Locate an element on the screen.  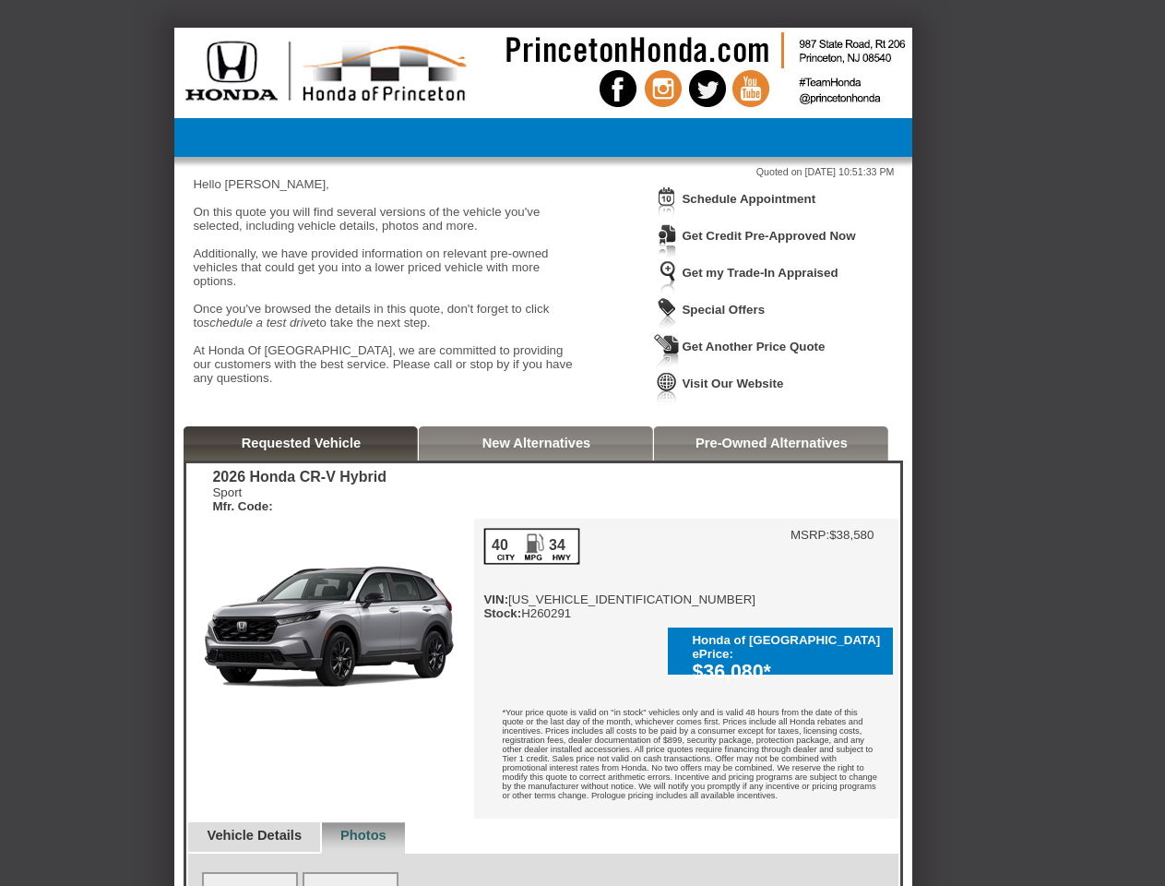
b: Mfr. Code: is located at coordinates (242, 506).